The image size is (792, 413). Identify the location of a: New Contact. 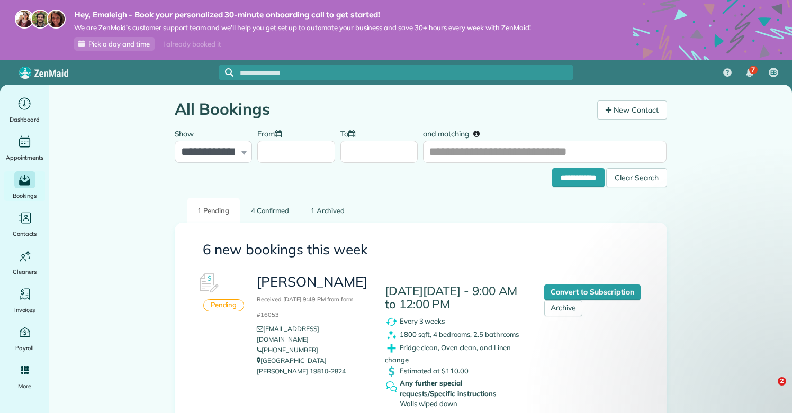
(632, 110).